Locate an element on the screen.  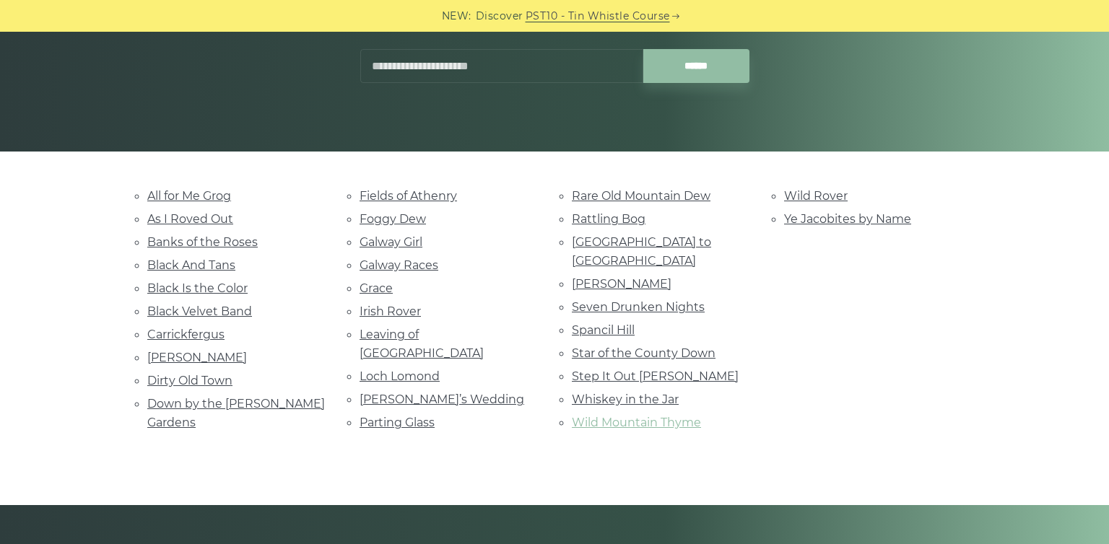
span: NEW: is located at coordinates (456, 16).